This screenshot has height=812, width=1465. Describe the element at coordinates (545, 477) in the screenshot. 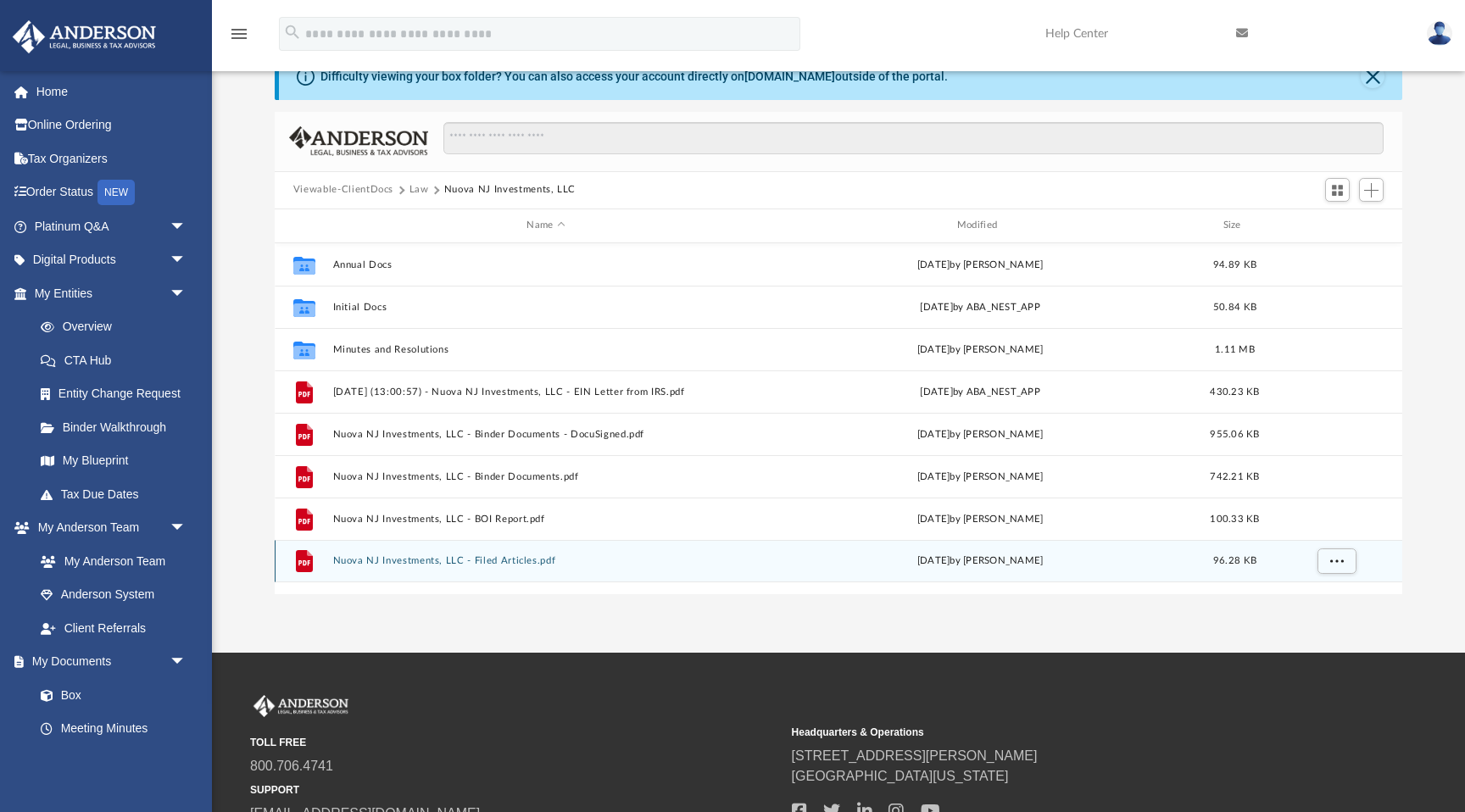

I see `button: Nuova NJ Investments, LLC - Binder Documents.pdf` at that location.